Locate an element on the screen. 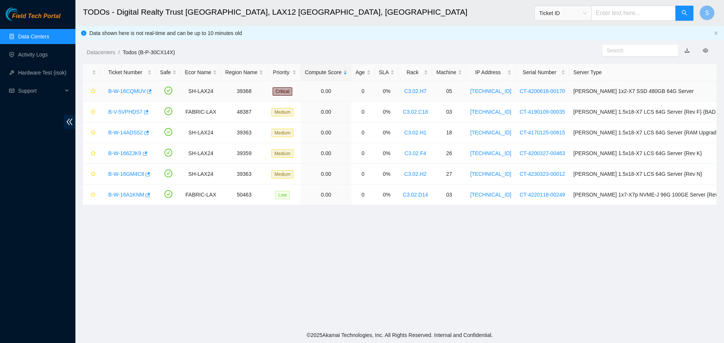 This screenshot has height=343, width=724. a: CT-4200327-00463 is located at coordinates (542, 153).